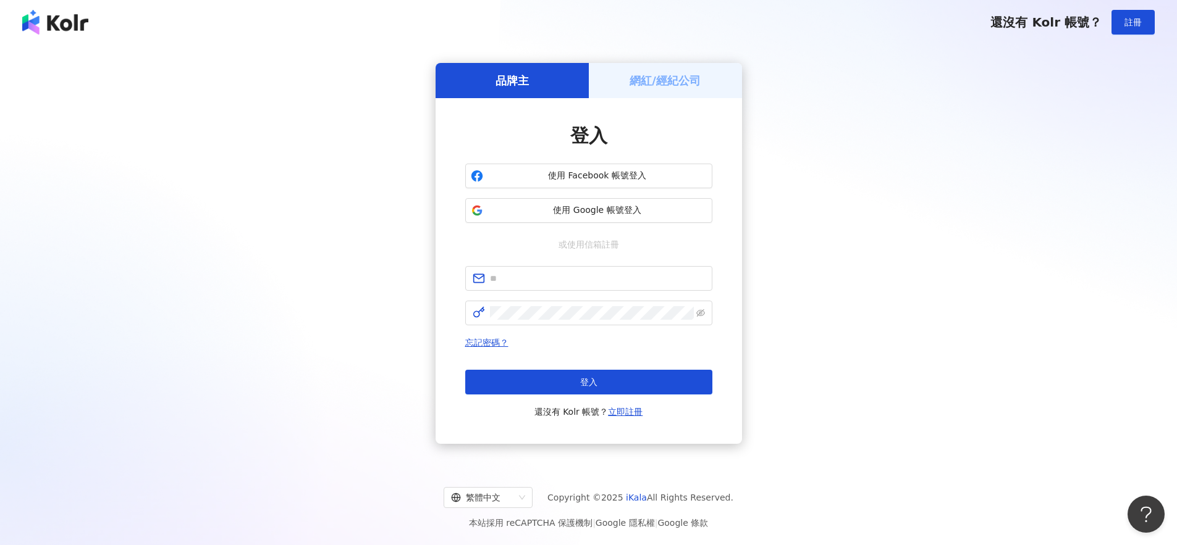  What do you see at coordinates (640, 498) in the screenshot?
I see `span: Copyright © 2025 All Rights Reserved.` at bounding box center [640, 498].